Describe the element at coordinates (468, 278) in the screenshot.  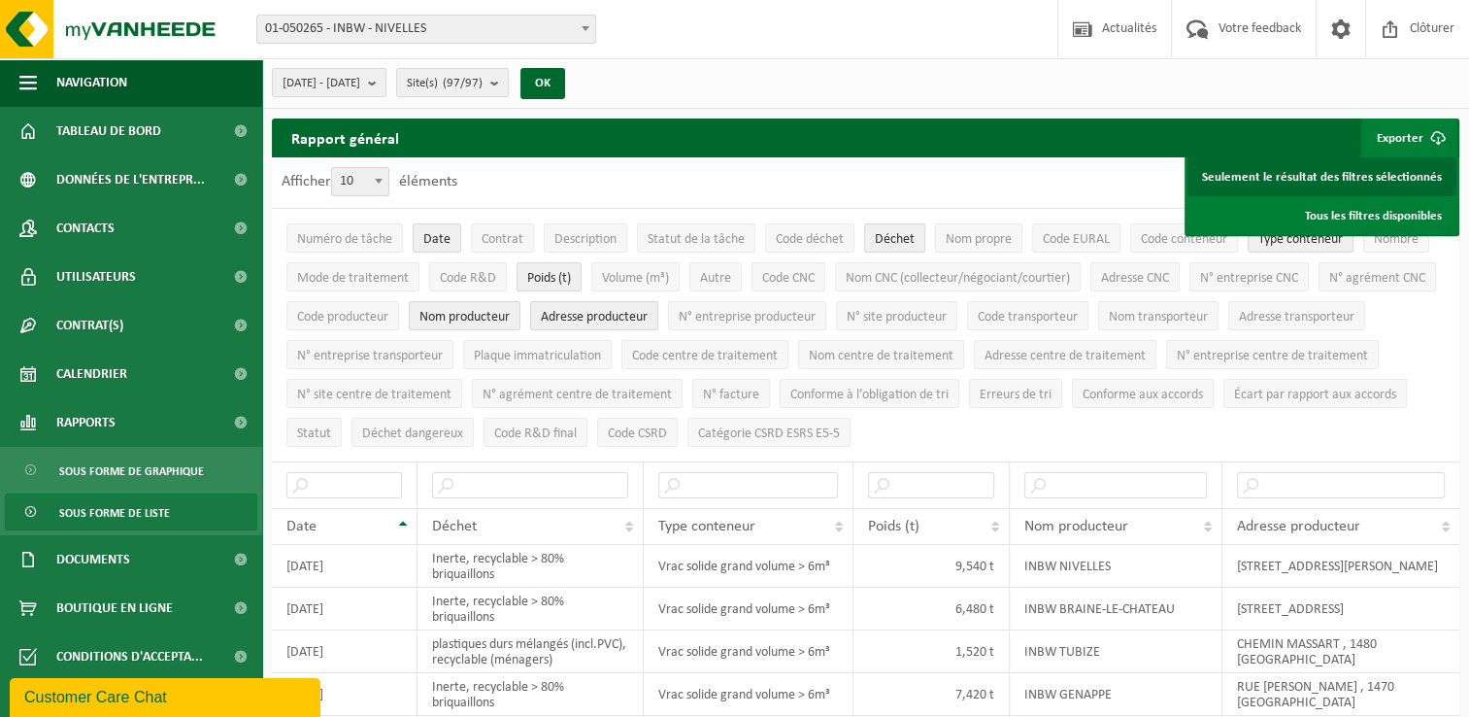
I see `span: Code R&D` at that location.